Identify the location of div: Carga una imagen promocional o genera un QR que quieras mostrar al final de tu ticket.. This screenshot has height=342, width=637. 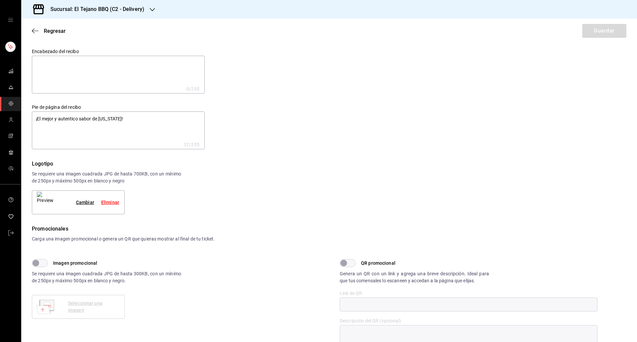
(329, 239).